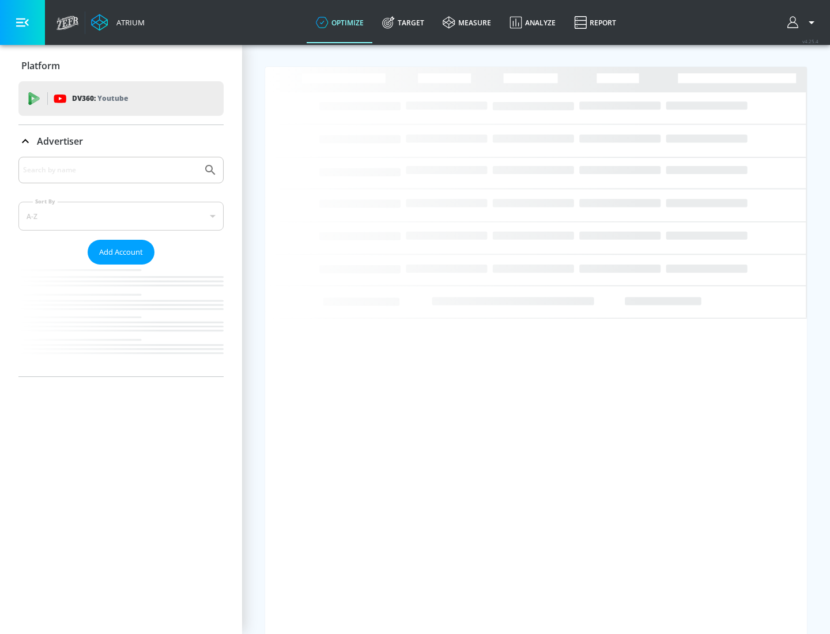  I want to click on div: DV360: Youtube, so click(121, 99).